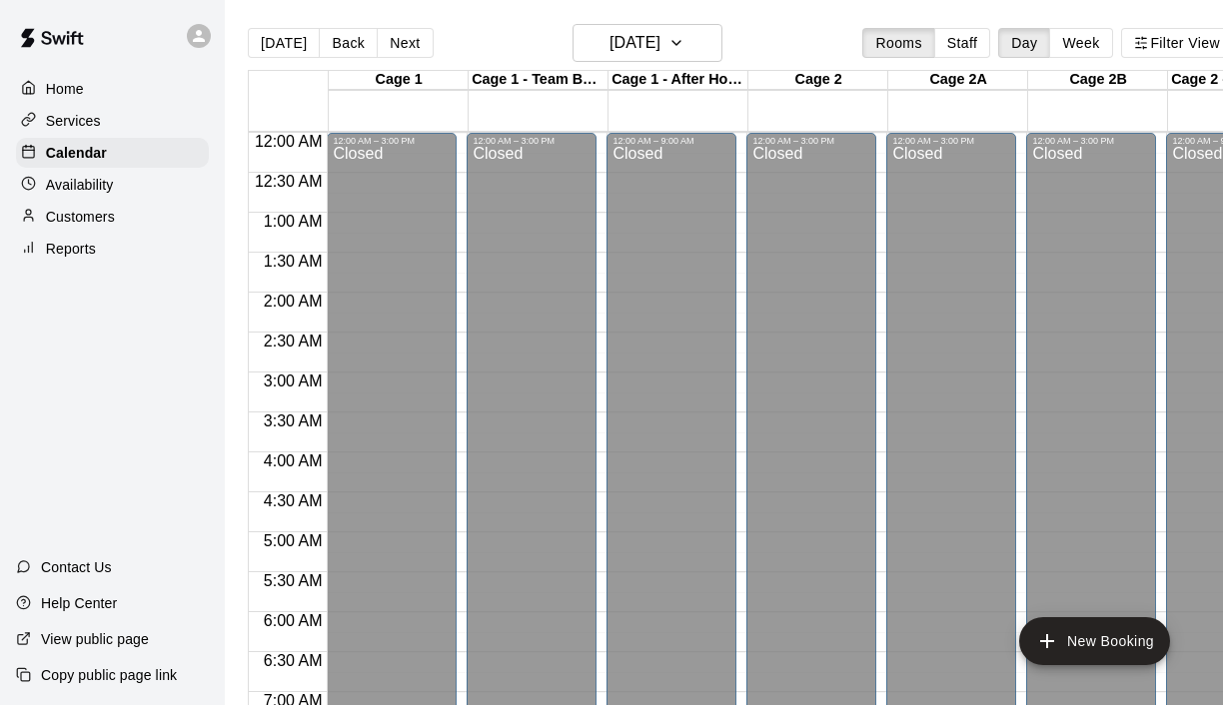 The width and height of the screenshot is (1223, 705). I want to click on button: Day, so click(1024, 43).